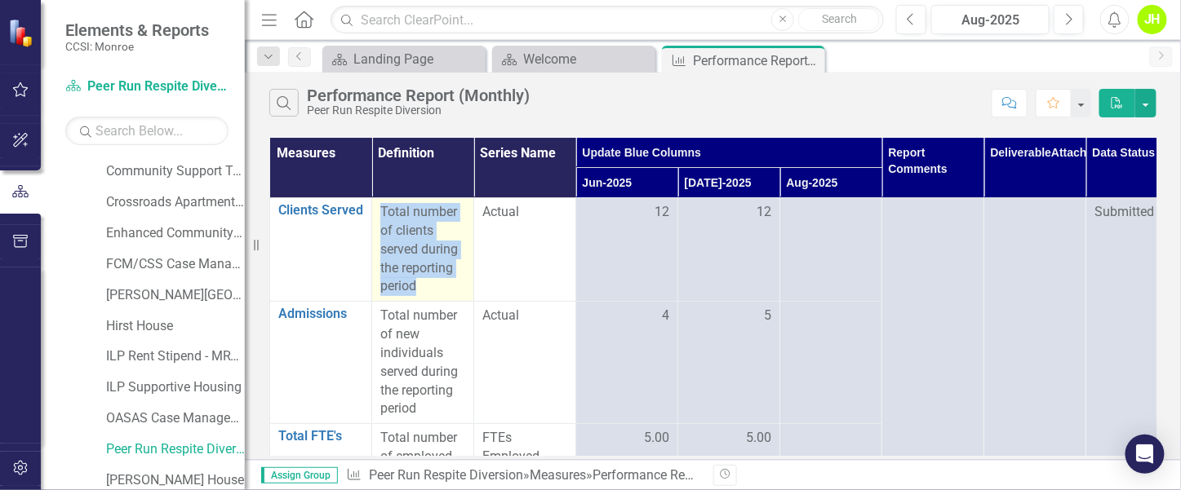  What do you see at coordinates (321, 314) in the screenshot?
I see `a: Admissions` at bounding box center [321, 314].